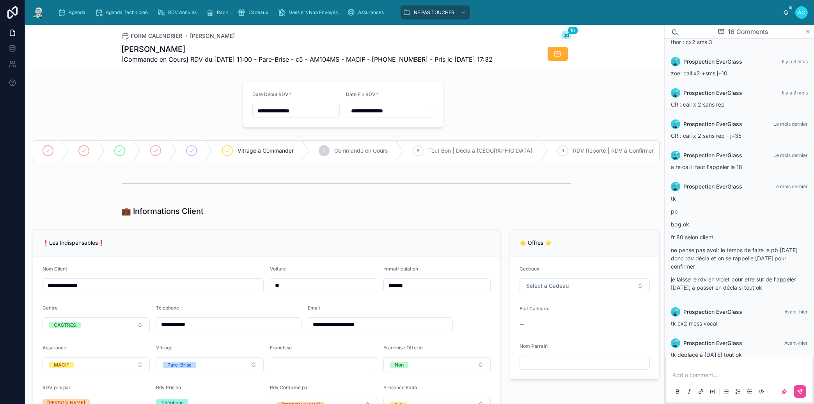  Describe the element at coordinates (73, 12) in the screenshot. I see `a: Agenda` at that location.